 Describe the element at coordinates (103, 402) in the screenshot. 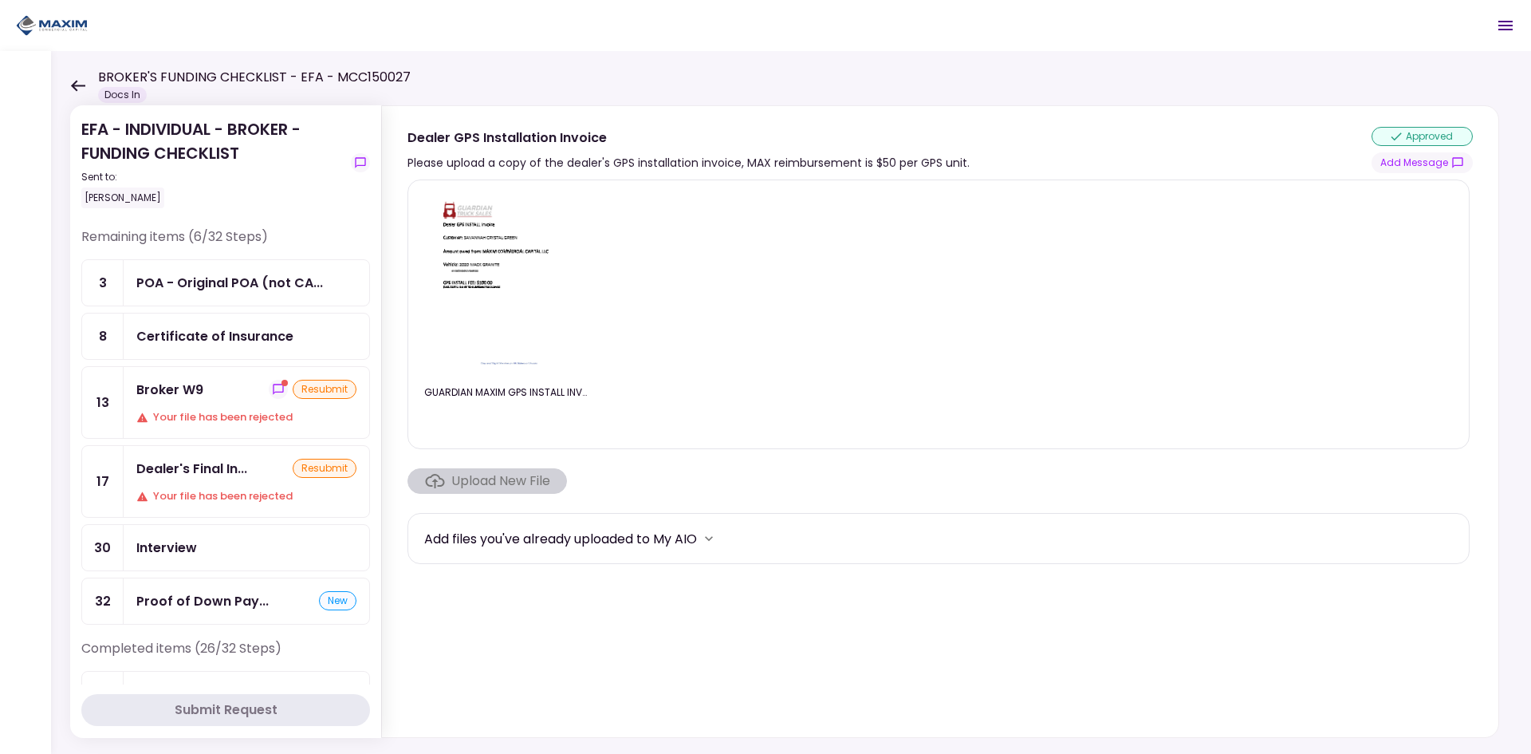

I see `div: 13` at that location.